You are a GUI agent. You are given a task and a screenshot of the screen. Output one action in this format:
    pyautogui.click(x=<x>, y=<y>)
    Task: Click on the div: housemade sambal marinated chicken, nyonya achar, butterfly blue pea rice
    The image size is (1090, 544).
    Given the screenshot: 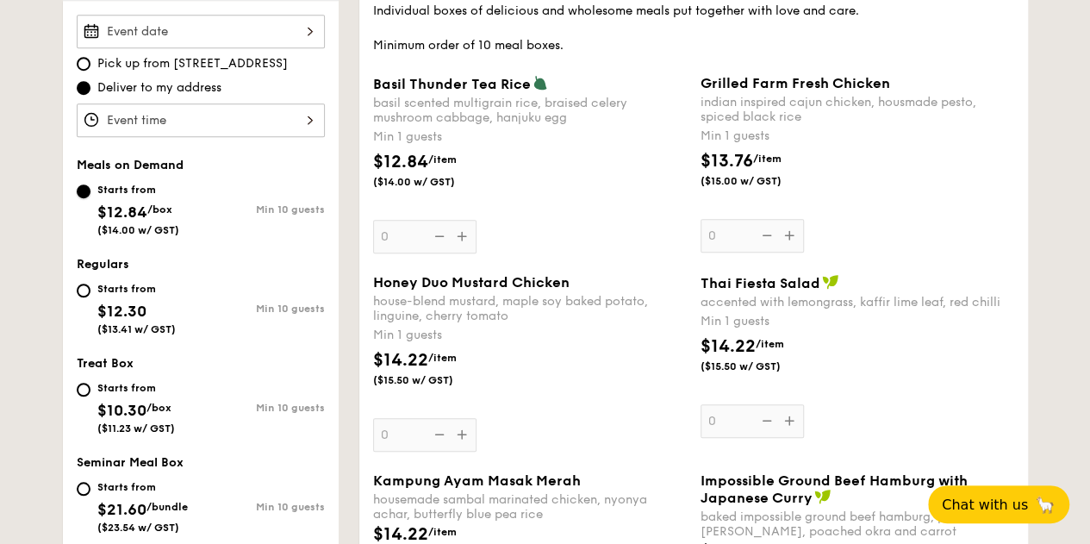 What is the action you would take?
    pyautogui.click(x=530, y=507)
    